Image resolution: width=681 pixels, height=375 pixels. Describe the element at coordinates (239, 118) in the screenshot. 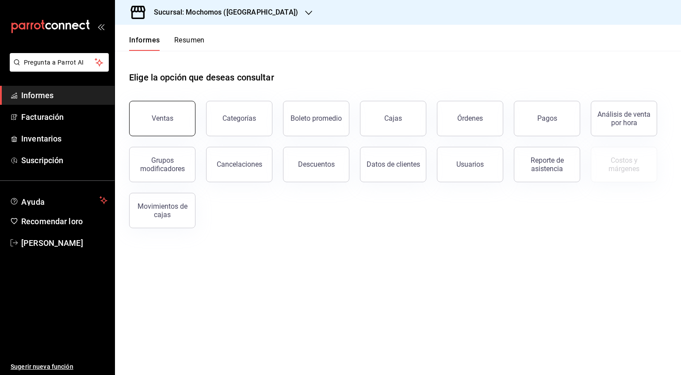

I see `font: Categorías` at that location.